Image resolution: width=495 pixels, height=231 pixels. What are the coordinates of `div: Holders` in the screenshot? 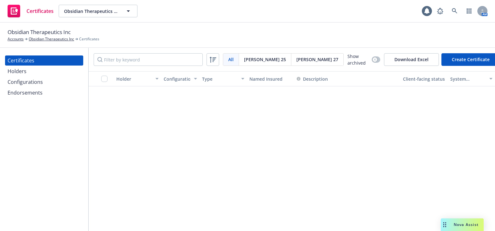 It's located at (17, 71).